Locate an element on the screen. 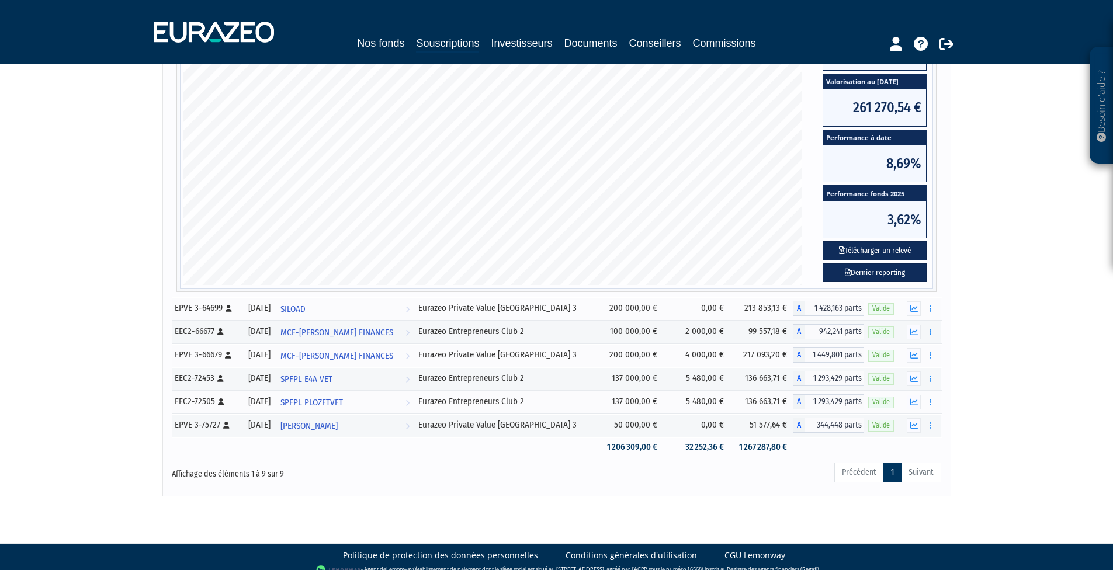 This screenshot has height=570, width=1113. button: Télécharger un relevé is located at coordinates (875, 251).